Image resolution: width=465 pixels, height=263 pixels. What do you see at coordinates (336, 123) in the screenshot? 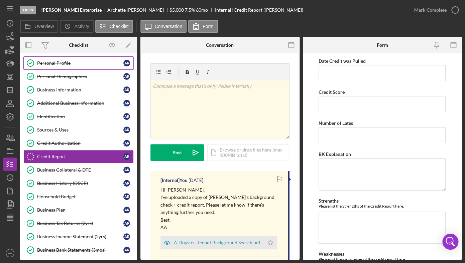
I see `label: Number of Lates` at bounding box center [336, 123].